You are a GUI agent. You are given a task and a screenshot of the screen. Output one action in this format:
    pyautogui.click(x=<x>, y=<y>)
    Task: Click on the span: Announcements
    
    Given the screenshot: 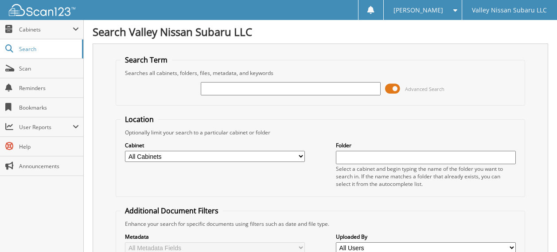 What is the action you would take?
    pyautogui.click(x=49, y=166)
    